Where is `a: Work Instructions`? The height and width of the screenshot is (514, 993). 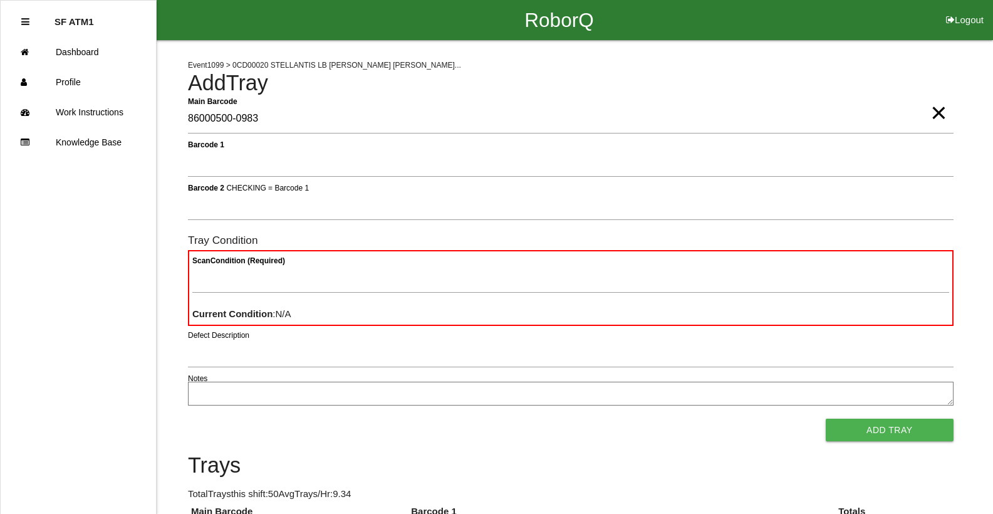 a: Work Instructions is located at coordinates (78, 112).